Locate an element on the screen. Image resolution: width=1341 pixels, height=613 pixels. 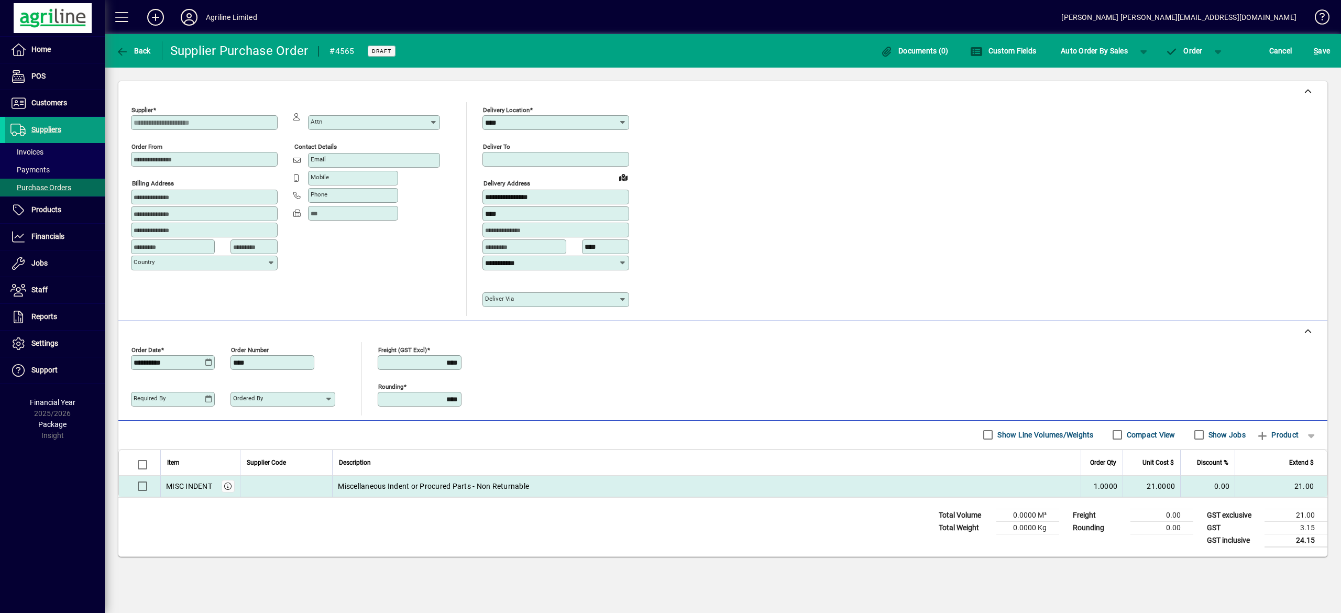
a: POS is located at coordinates (55, 76).